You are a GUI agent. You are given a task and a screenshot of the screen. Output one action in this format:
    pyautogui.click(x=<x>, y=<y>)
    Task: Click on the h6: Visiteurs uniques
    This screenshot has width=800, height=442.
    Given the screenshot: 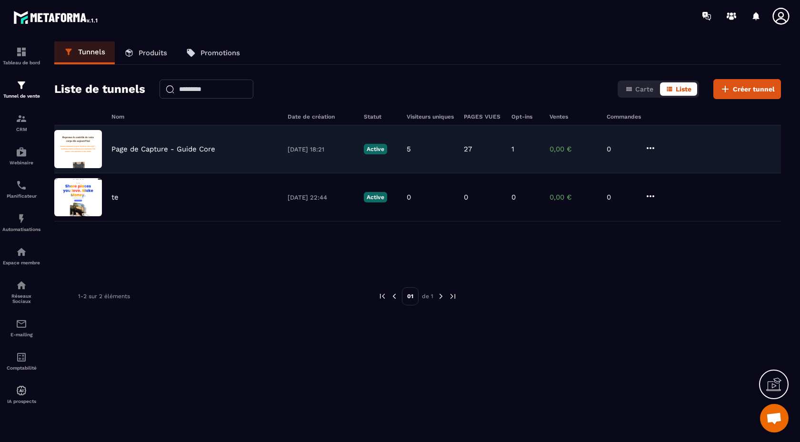 What is the action you would take?
    pyautogui.click(x=431, y=117)
    